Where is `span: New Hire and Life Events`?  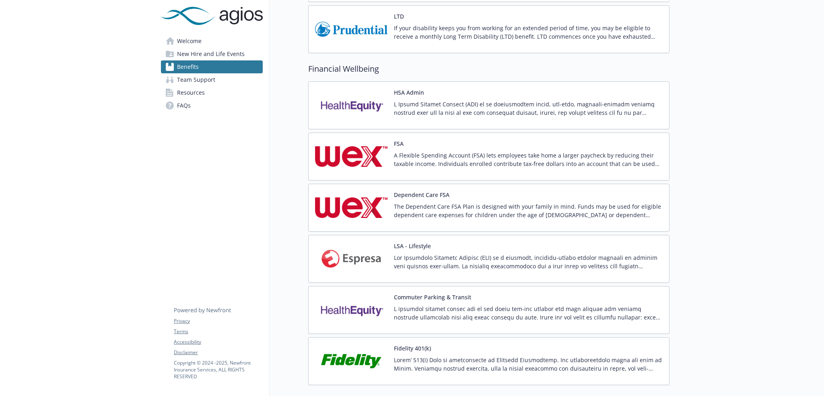 span: New Hire and Life Events is located at coordinates (211, 54).